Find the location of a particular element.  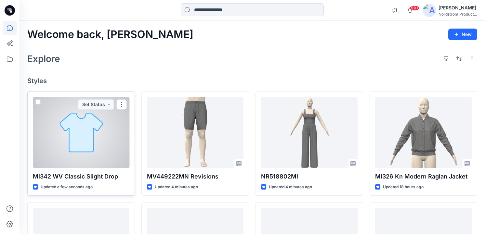

p: MI342 WV Classic Slight Drop is located at coordinates (81, 177).